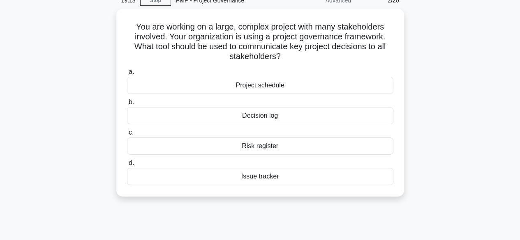 The image size is (520, 240). I want to click on div: Decision log, so click(260, 116).